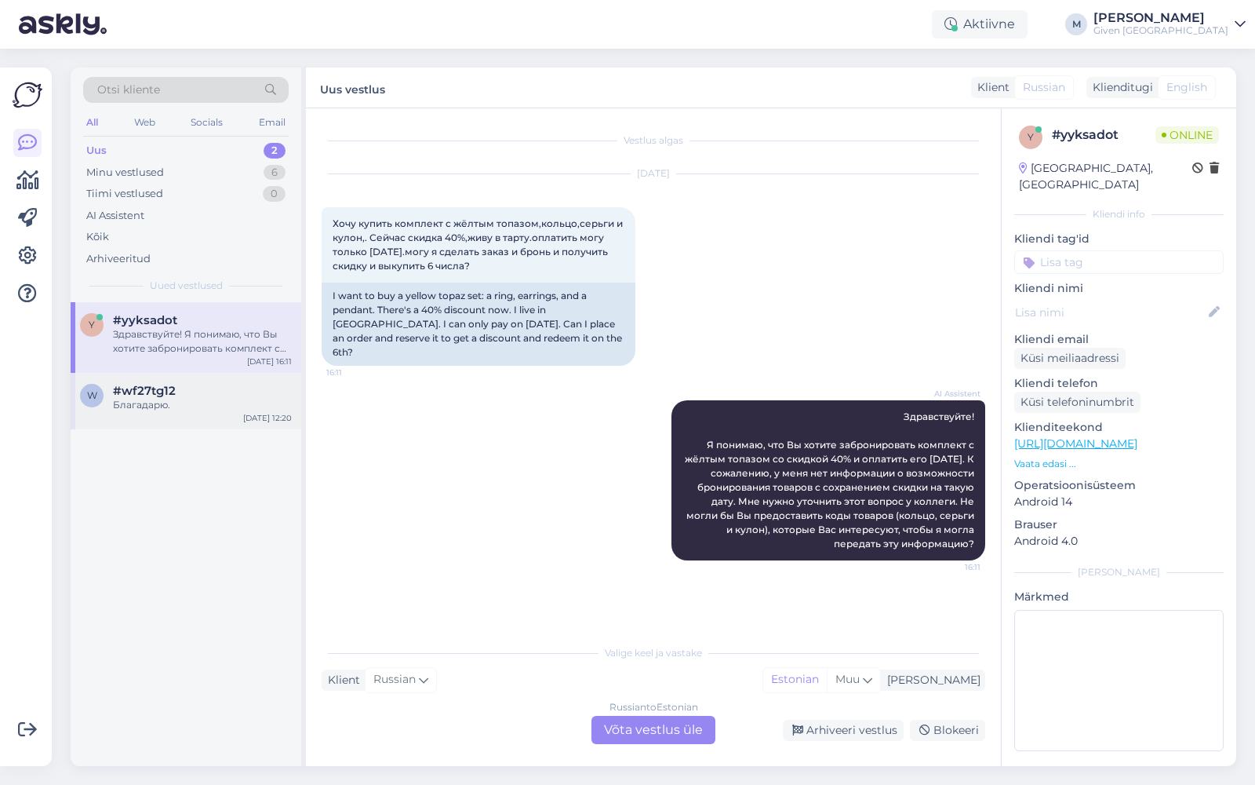 The width and height of the screenshot is (1255, 785). What do you see at coordinates (1119, 383) in the screenshot?
I see `p: Kliendi telefon` at bounding box center [1119, 383].